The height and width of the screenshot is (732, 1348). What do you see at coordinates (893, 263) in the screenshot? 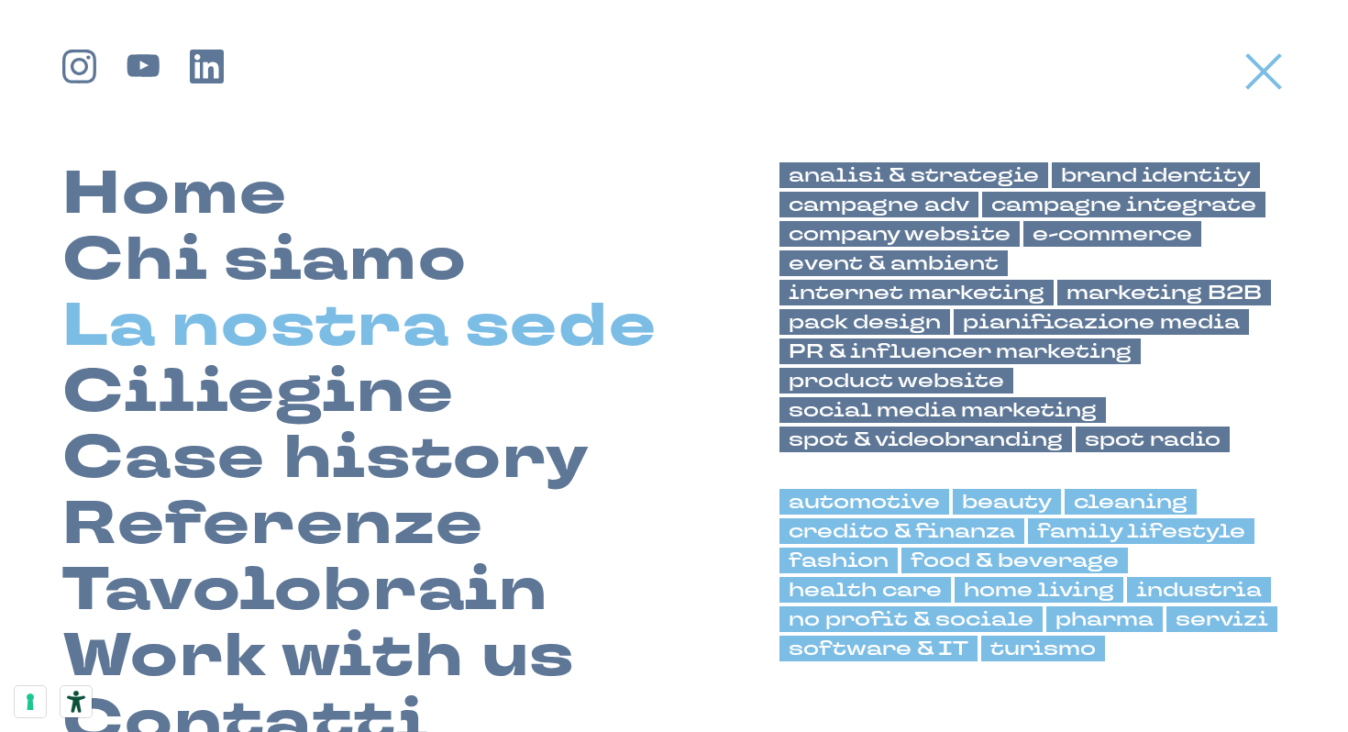
I see `a: event & ambient` at bounding box center [893, 263].